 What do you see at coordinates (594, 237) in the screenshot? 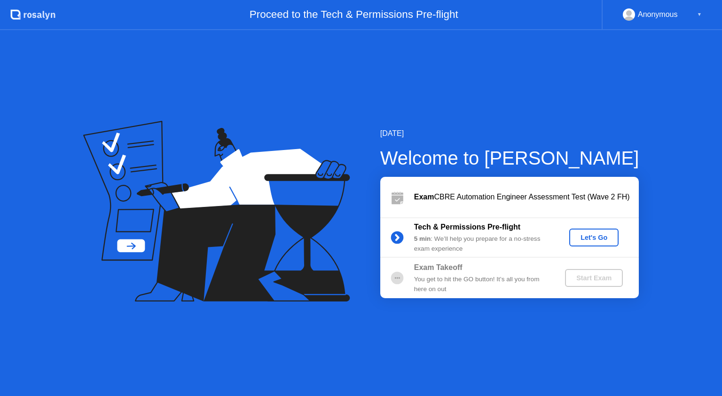
I see `button: Let's Go` at bounding box center [594, 237].